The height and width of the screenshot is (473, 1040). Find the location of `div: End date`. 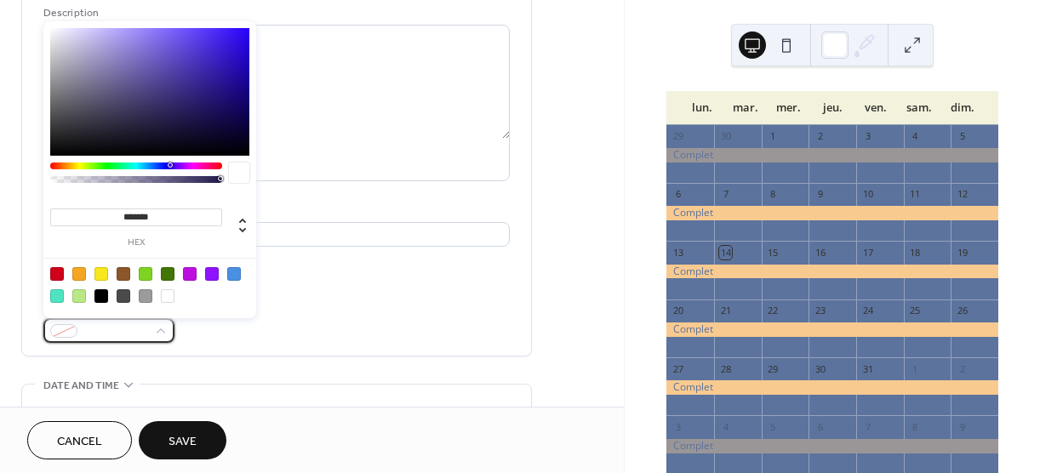

div: End date is located at coordinates (309, 415).